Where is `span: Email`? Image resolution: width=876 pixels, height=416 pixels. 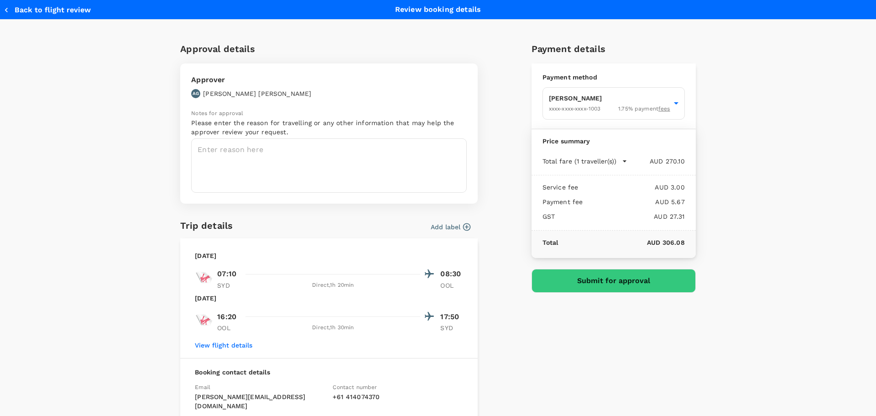 span: Email is located at coordinates (203, 387).